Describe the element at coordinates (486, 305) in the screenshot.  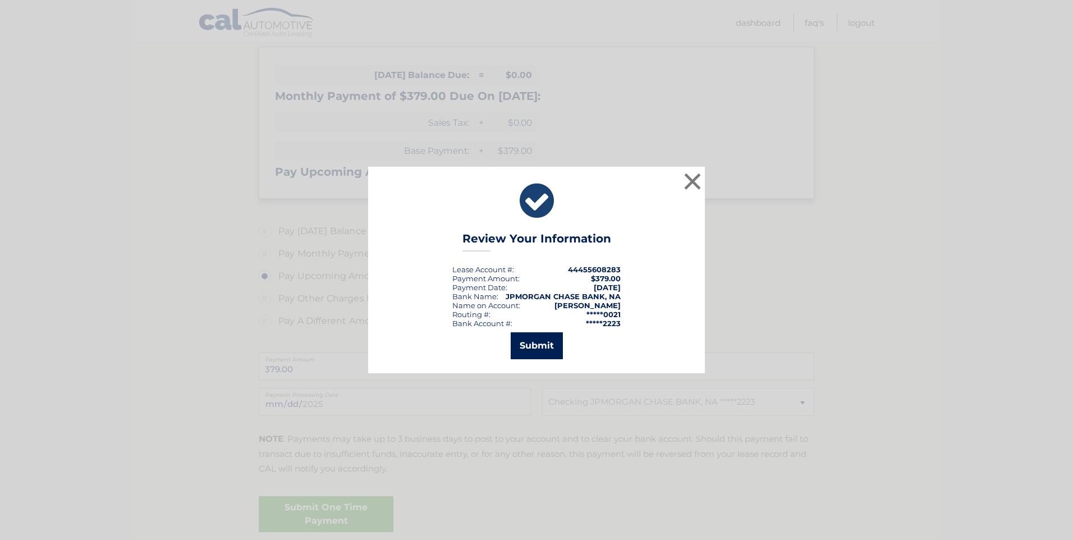
I see `div: Name on Account:` at that location.